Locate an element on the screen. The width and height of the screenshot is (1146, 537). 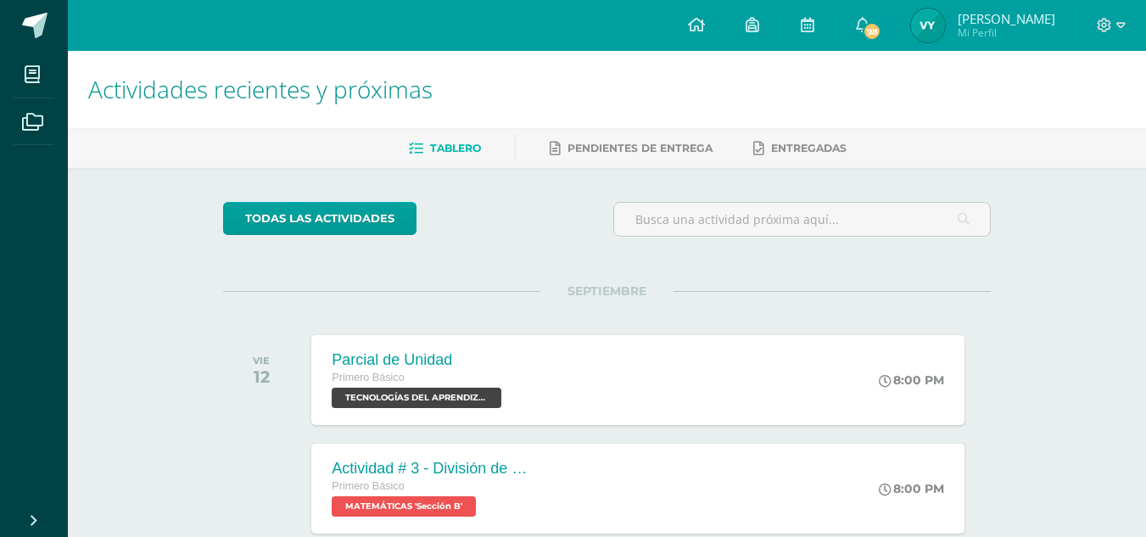
span: Mi Perfil is located at coordinates (1006, 32).